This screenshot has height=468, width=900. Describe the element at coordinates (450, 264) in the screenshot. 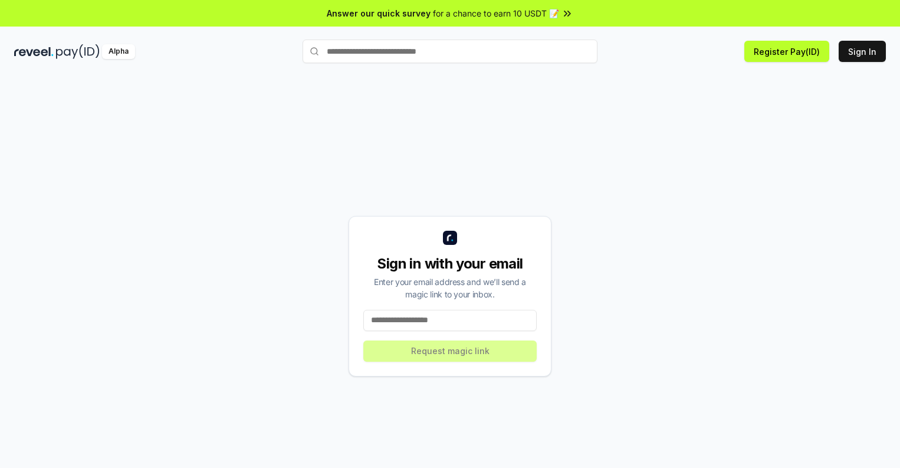

I see `div: Sign in with your email` at that location.